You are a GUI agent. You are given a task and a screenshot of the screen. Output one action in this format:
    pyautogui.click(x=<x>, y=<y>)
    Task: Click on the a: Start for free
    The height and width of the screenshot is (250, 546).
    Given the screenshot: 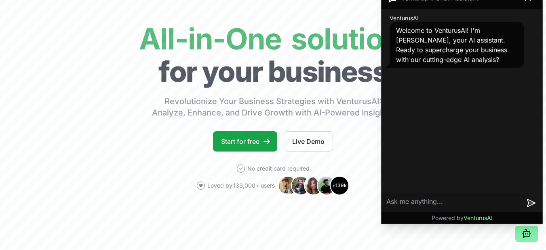 What is the action you would take?
    pyautogui.click(x=245, y=141)
    